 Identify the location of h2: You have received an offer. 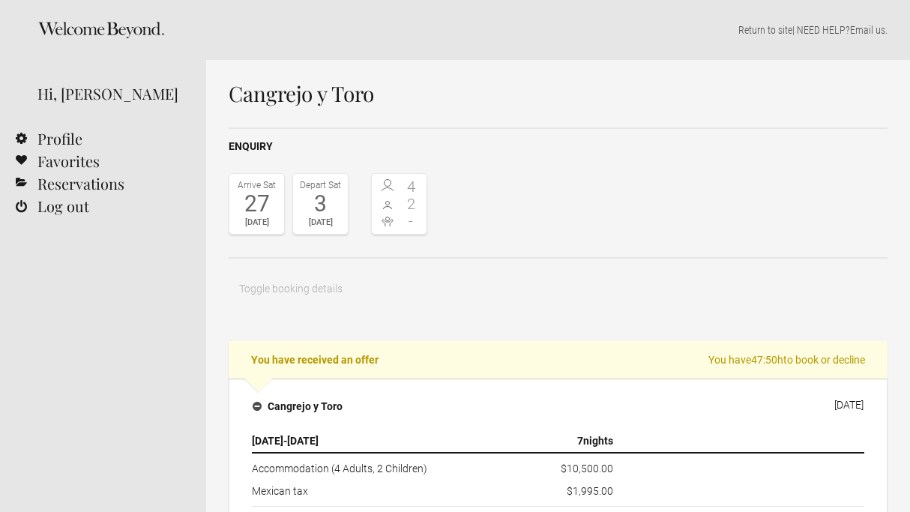
(558, 360).